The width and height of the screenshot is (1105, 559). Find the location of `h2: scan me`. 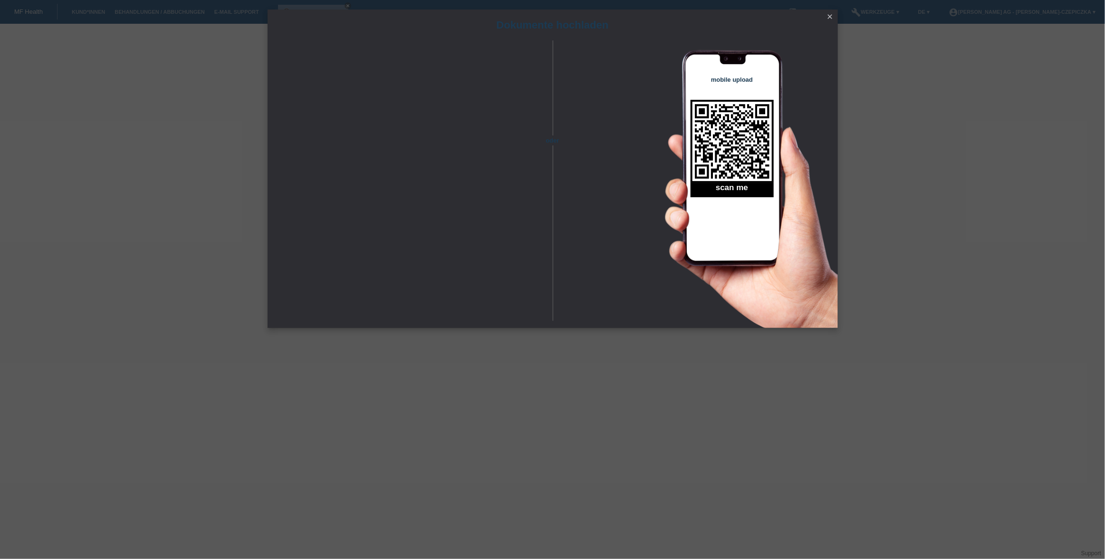

h2: scan me is located at coordinates (732, 190).